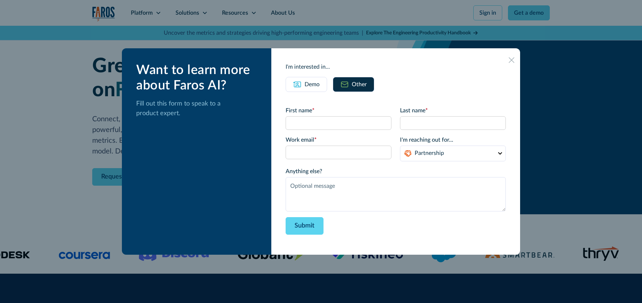 The height and width of the screenshot is (303, 642). Describe the element at coordinates (453, 110) in the screenshot. I see `label: Last name` at that location.